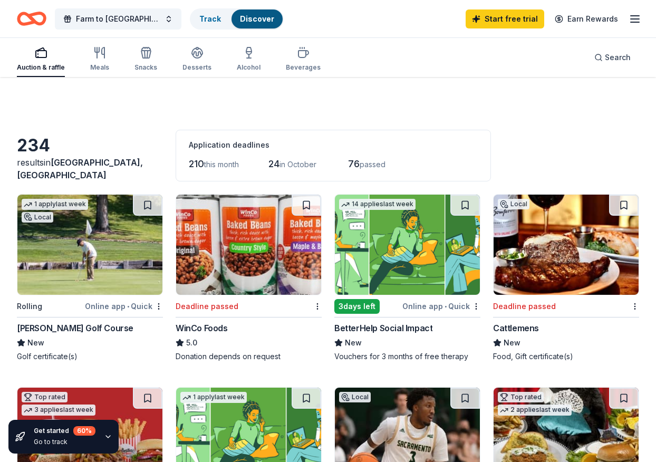 This screenshot has width=656, height=462. What do you see at coordinates (535, 410) in the screenshot?
I see `div: 2 applies last week` at bounding box center [535, 410].